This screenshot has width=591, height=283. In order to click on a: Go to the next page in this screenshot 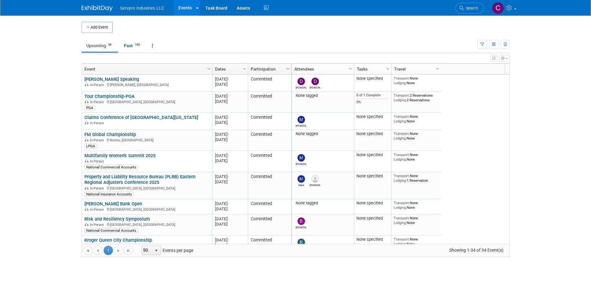, I will do `click(119, 250)`.